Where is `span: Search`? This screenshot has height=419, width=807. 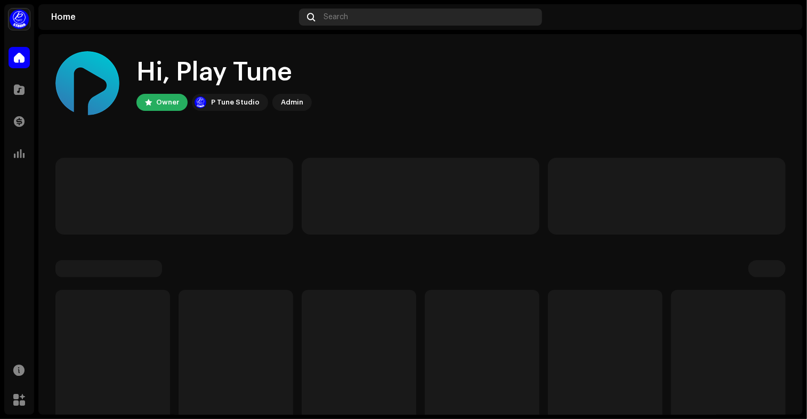 span: Search is located at coordinates (336, 17).